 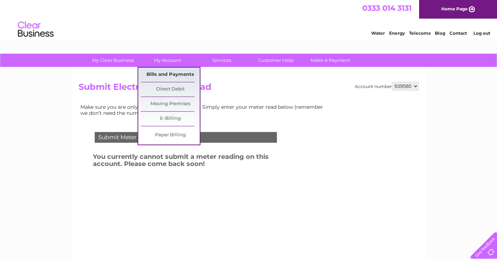 What do you see at coordinates (330, 60) in the screenshot?
I see `a: Make A Payment` at bounding box center [330, 60].